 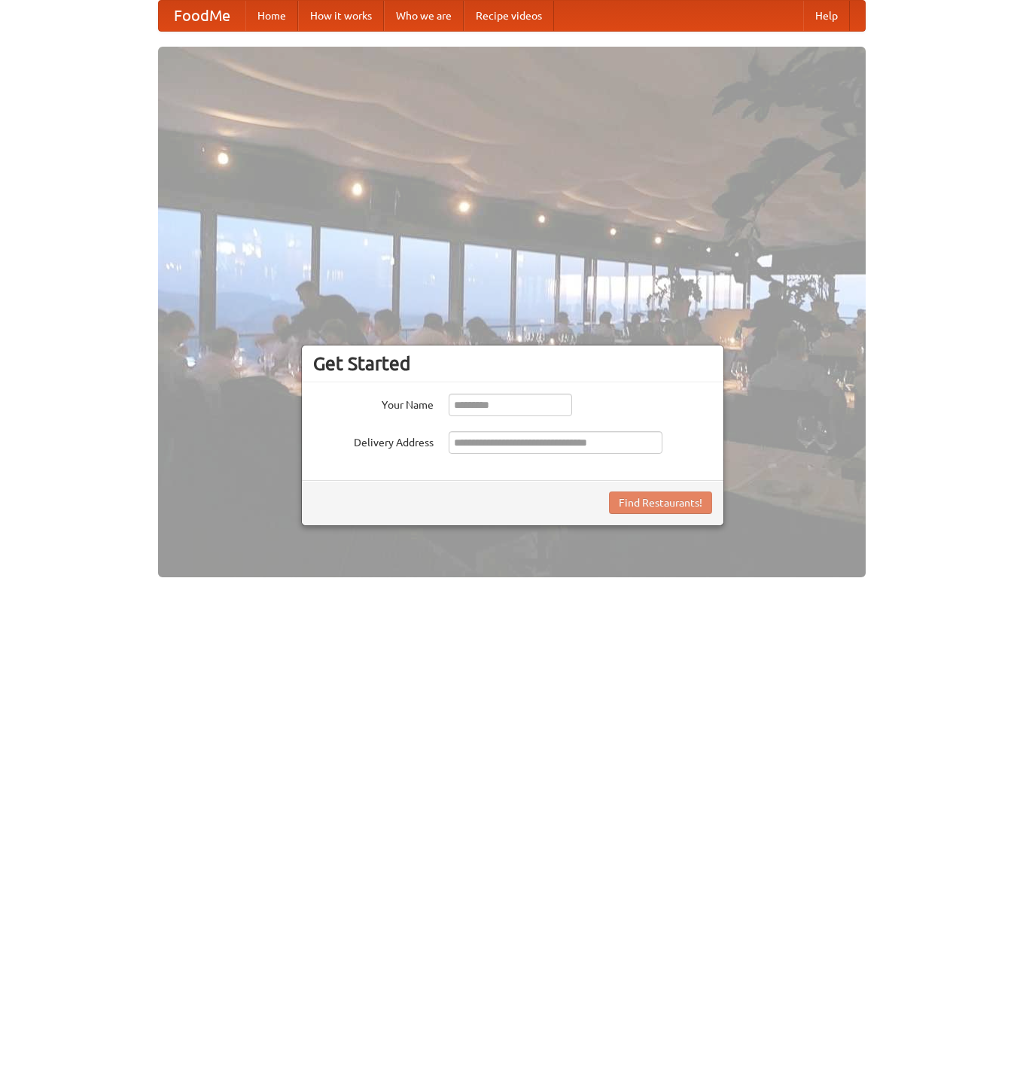 I want to click on a: FoodMe, so click(x=202, y=16).